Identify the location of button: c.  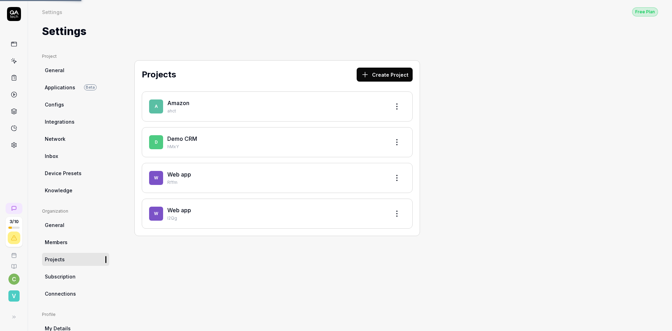
(14, 279).